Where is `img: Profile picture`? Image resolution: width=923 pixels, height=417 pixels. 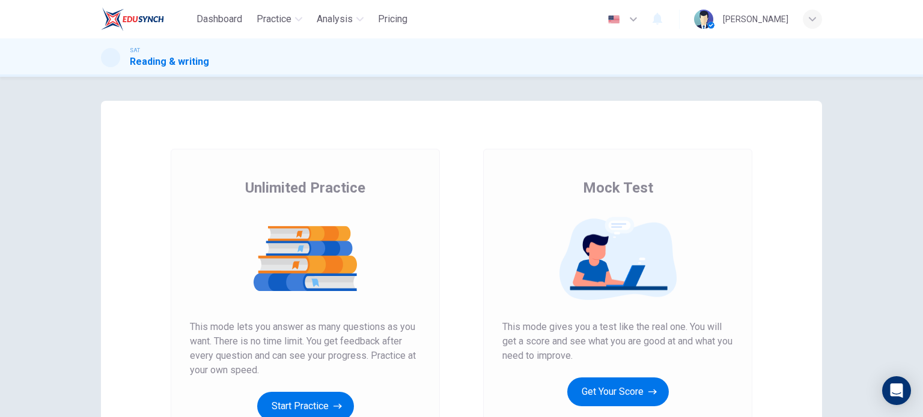
img: Profile picture is located at coordinates (703, 19).